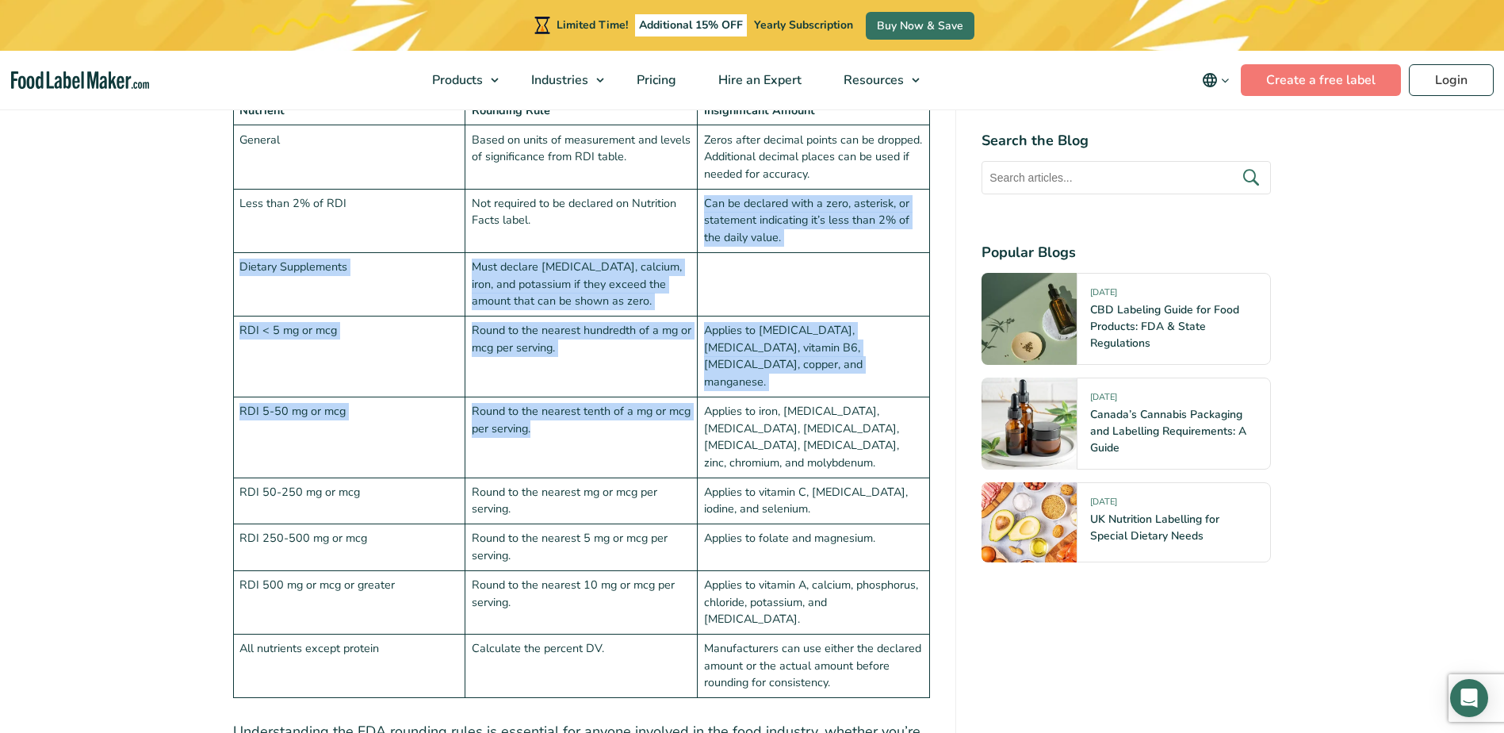 The height and width of the screenshot is (733, 1504). Describe the element at coordinates (349, 220) in the screenshot. I see `td: Less than 2% of RDI` at that location.